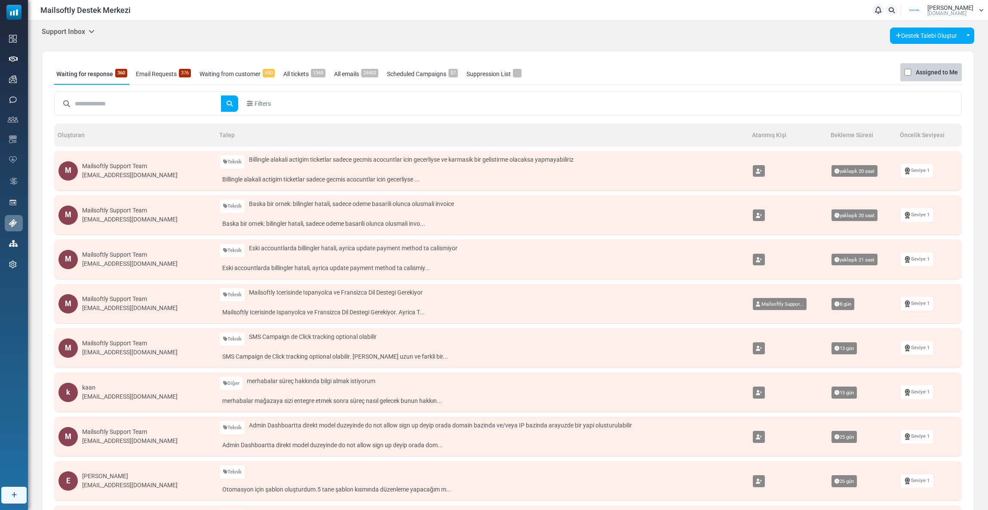 The width and height of the screenshot is (988, 510). I want to click on img: settings-icon.svg, so click(13, 265).